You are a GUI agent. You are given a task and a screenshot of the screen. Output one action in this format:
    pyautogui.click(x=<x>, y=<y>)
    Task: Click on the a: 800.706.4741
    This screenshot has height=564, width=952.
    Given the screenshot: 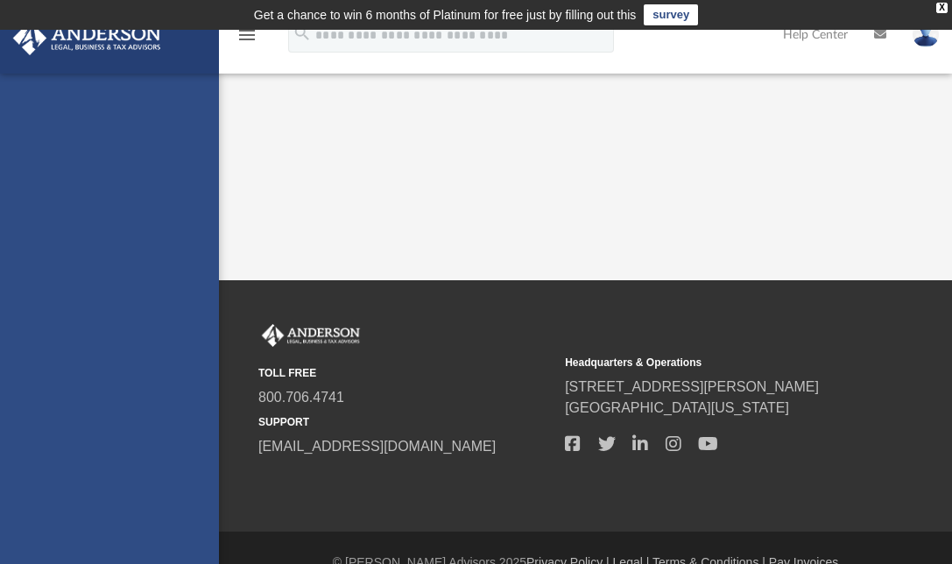 What is the action you would take?
    pyautogui.click(x=301, y=397)
    